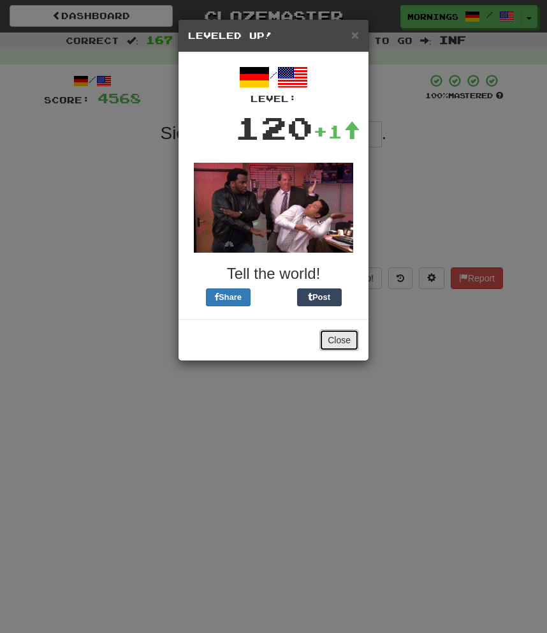 The height and width of the screenshot is (633, 547). Describe the element at coordinates (337, 131) in the screenshot. I see `div: +1` at that location.